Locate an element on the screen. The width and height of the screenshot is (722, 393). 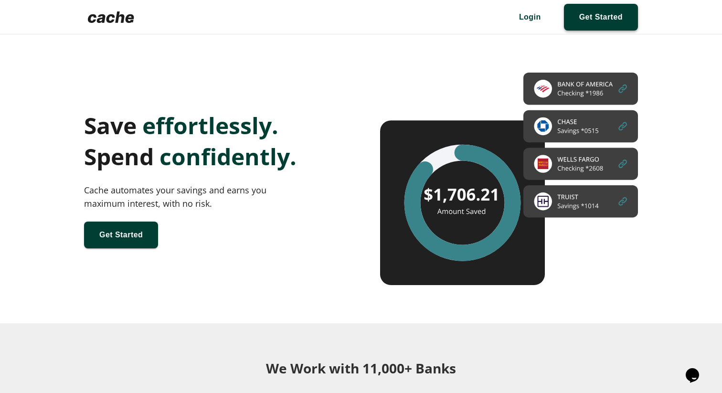
img: Logo is located at coordinates (111, 17).